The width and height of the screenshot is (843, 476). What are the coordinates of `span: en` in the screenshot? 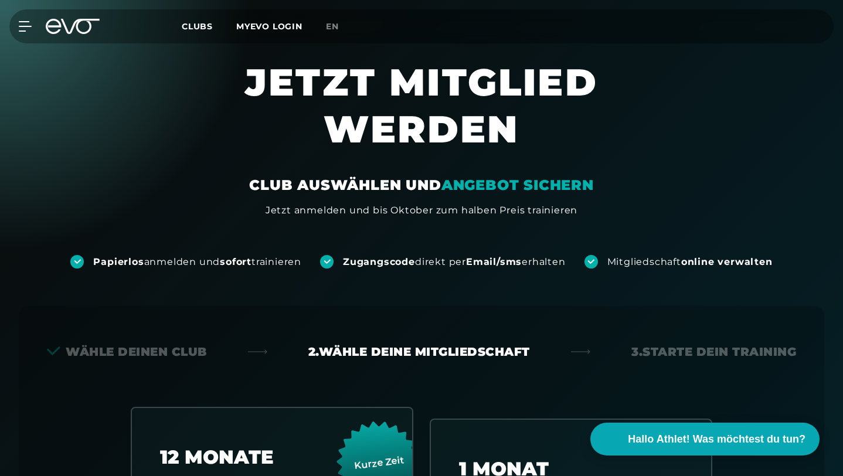 It's located at (332, 26).